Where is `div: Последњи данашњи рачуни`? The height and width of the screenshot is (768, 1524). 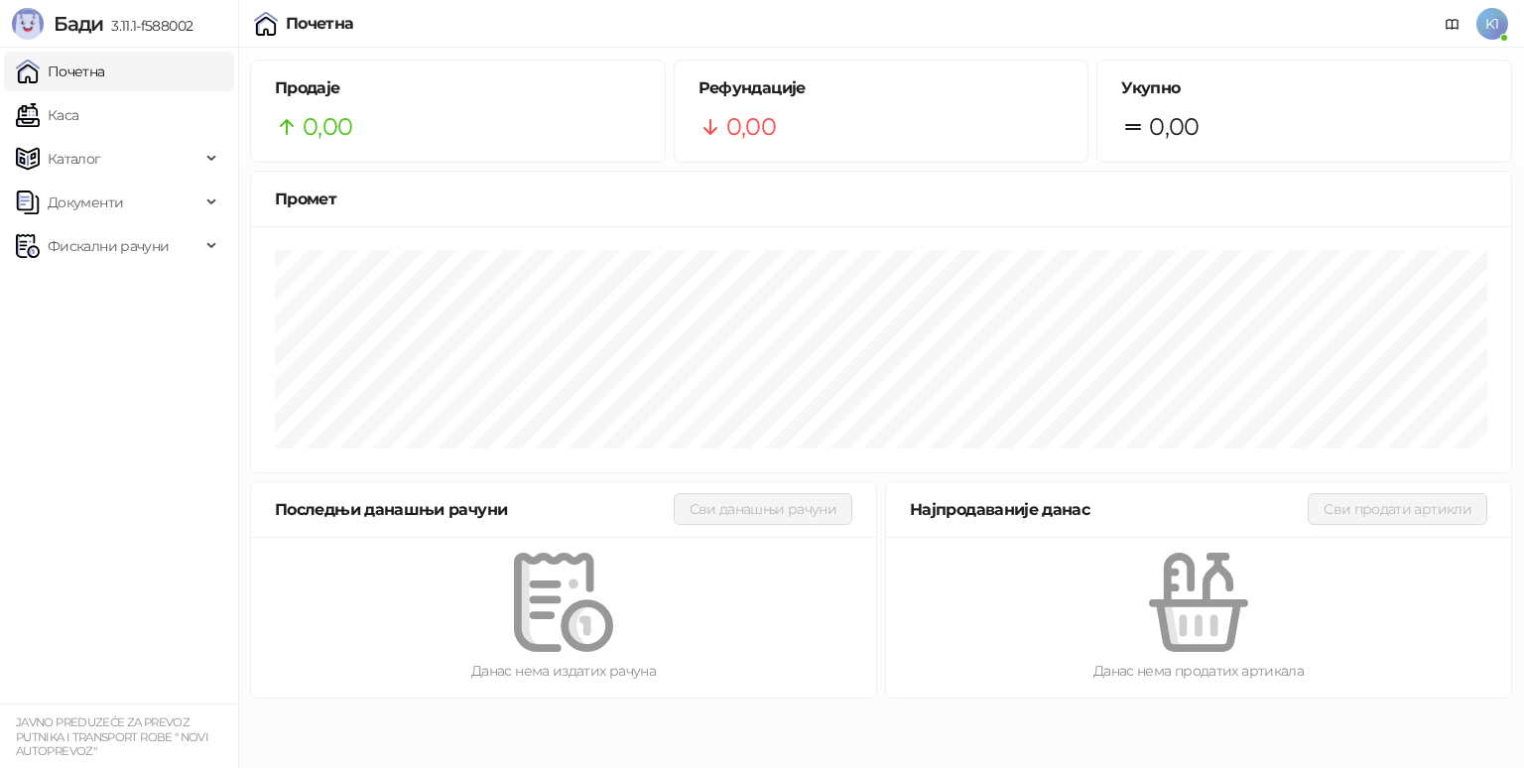 div: Последњи данашњи рачуни is located at coordinates (474, 509).